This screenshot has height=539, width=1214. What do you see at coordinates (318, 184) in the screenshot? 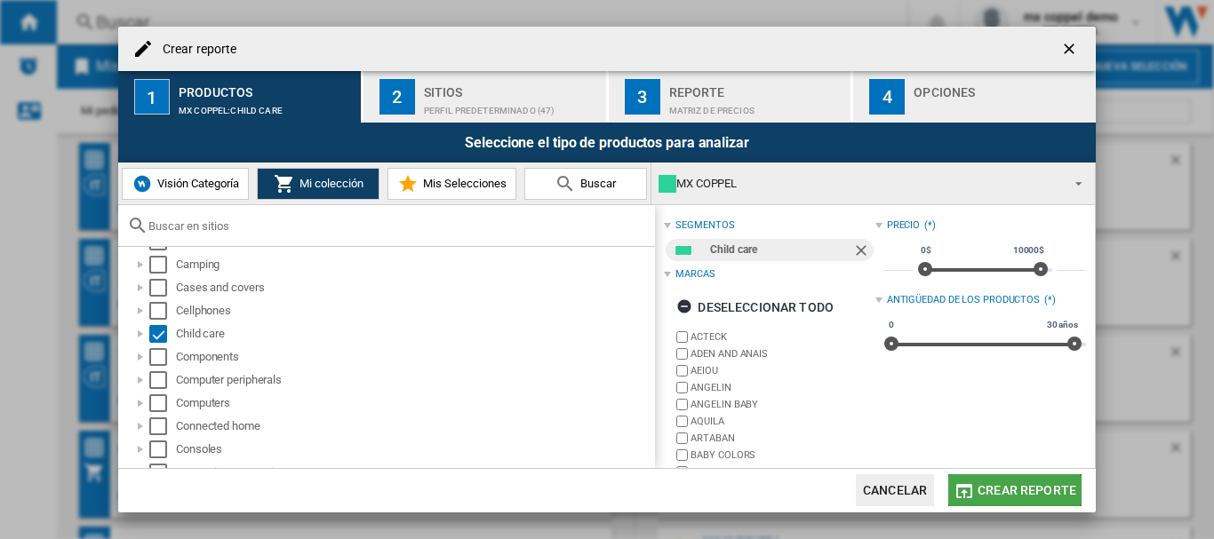
I see `button: Mi colección` at bounding box center [318, 184].